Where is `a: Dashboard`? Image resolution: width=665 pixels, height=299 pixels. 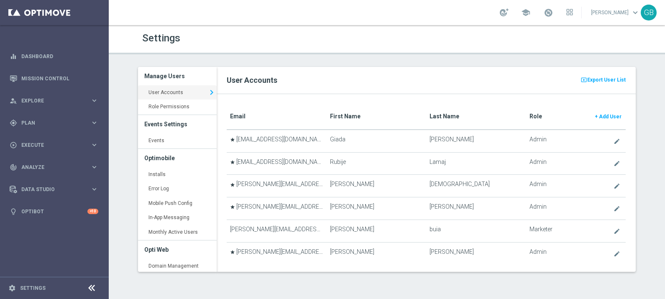 a: Dashboard is located at coordinates (60, 56).